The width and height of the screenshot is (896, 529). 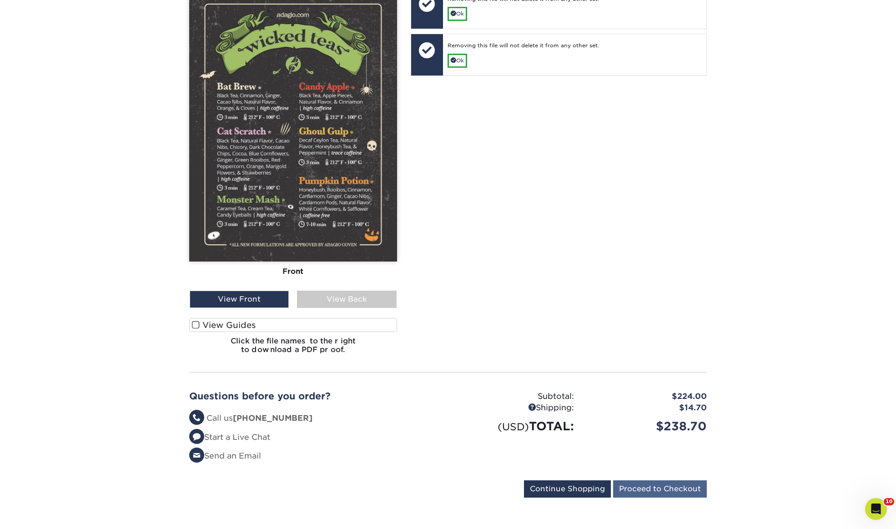 I want to click on span: 10, so click(x=889, y=502).